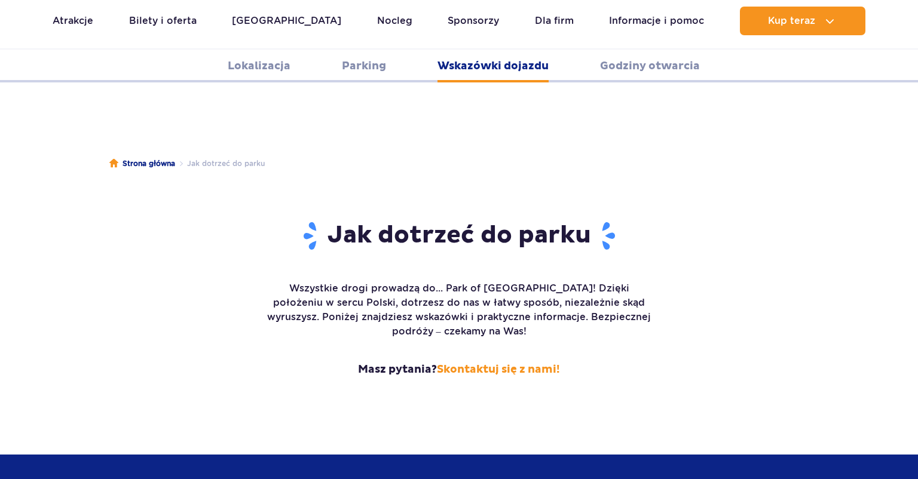 This screenshot has width=918, height=479. I want to click on a: Lokalizacja, so click(259, 66).